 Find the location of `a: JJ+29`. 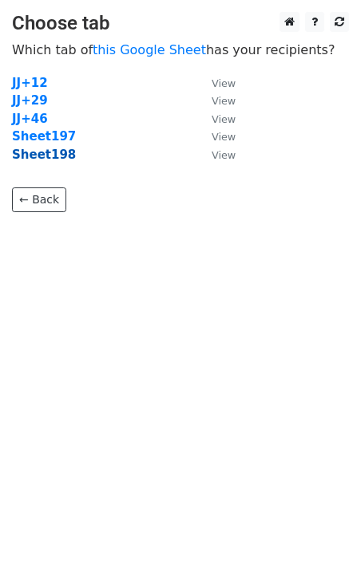

a: JJ+29 is located at coordinates (30, 101).